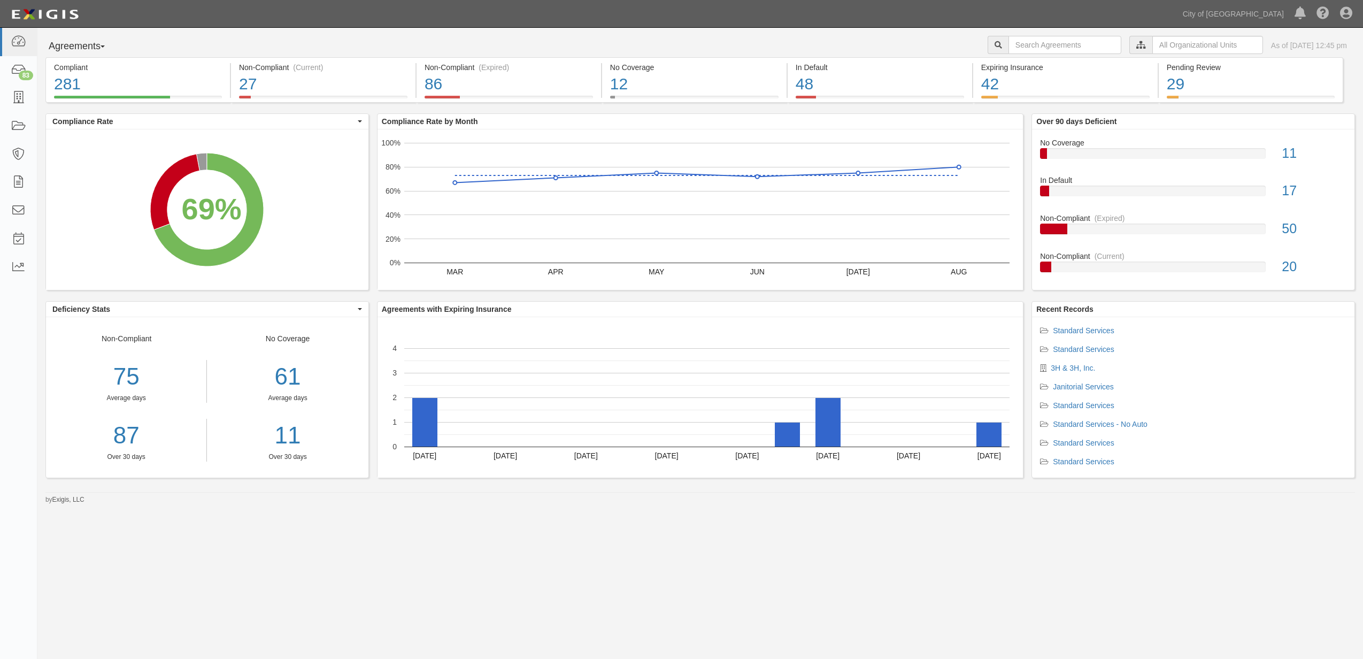 This screenshot has width=1363, height=659. Describe the element at coordinates (204, 309) in the screenshot. I see `span: Deficiency Stats` at that location.